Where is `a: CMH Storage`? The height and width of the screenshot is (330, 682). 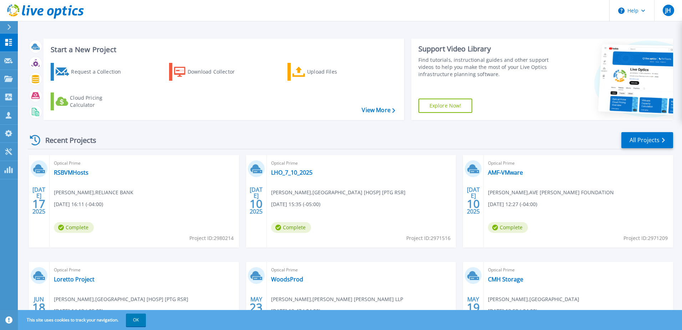
a: CMH Storage is located at coordinates (506, 279).